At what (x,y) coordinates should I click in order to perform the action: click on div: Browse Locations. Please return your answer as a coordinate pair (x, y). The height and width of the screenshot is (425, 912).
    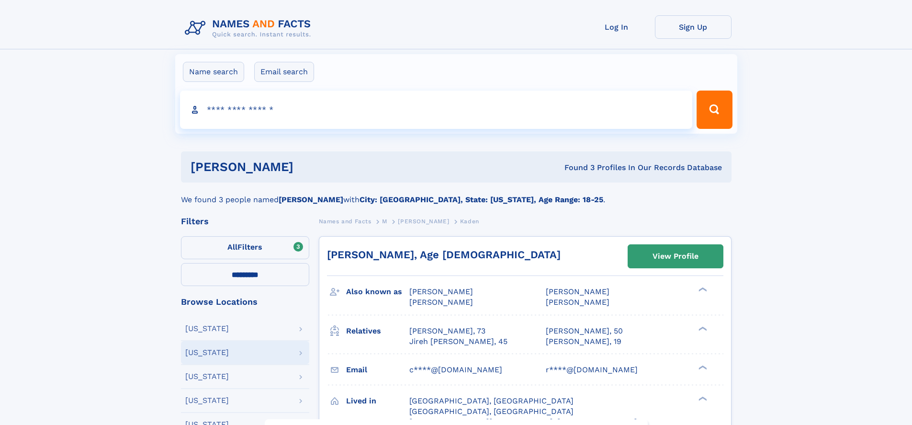
    Looking at the image, I should click on (245, 302).